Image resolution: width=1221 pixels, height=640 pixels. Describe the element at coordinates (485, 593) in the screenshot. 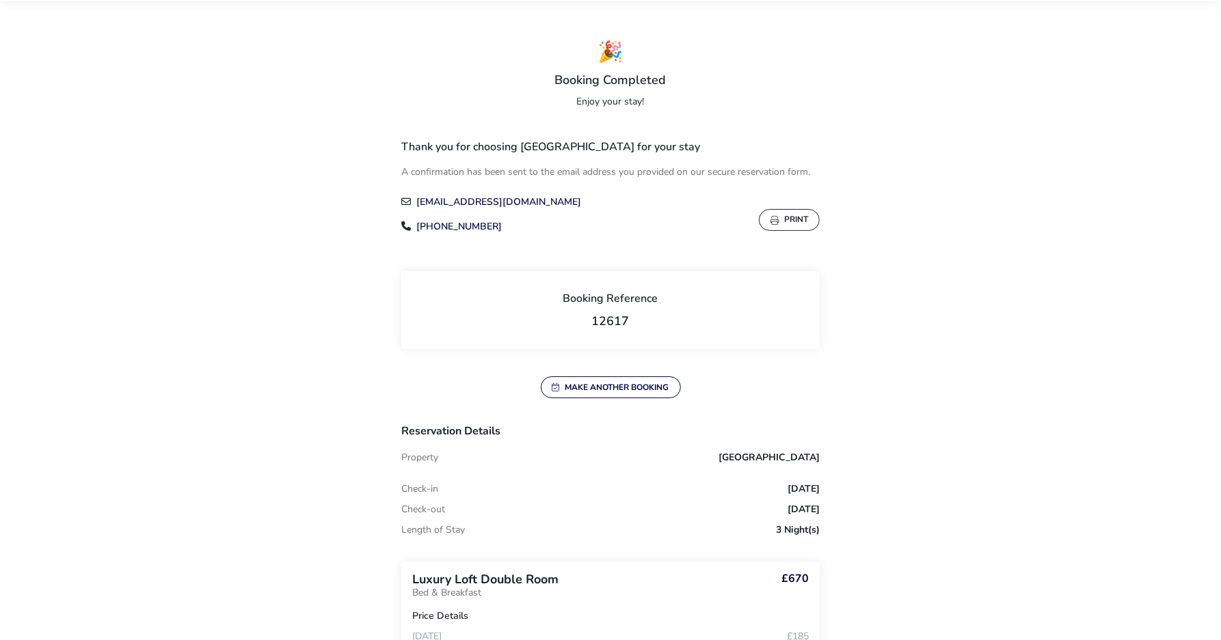

I see `p: Bed & Breakfast` at that location.